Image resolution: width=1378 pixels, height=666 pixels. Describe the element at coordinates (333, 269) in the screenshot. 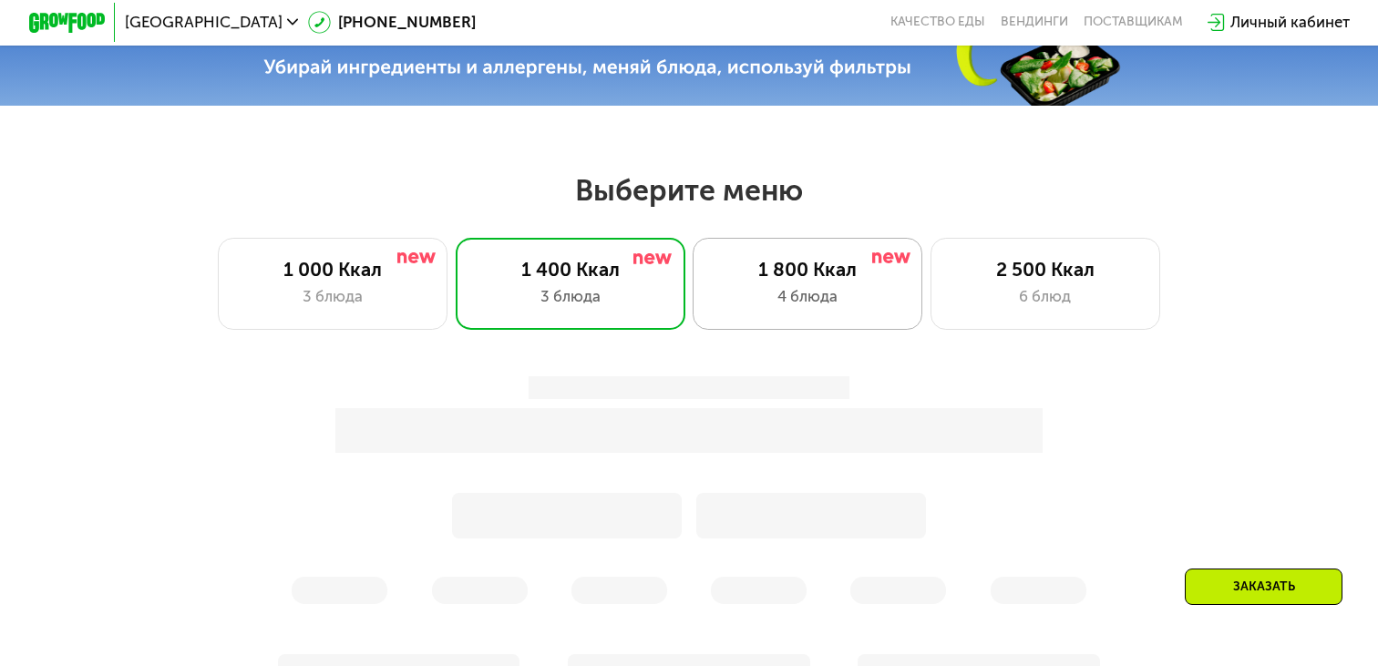

I see `div: 1 000 Ккал` at that location.